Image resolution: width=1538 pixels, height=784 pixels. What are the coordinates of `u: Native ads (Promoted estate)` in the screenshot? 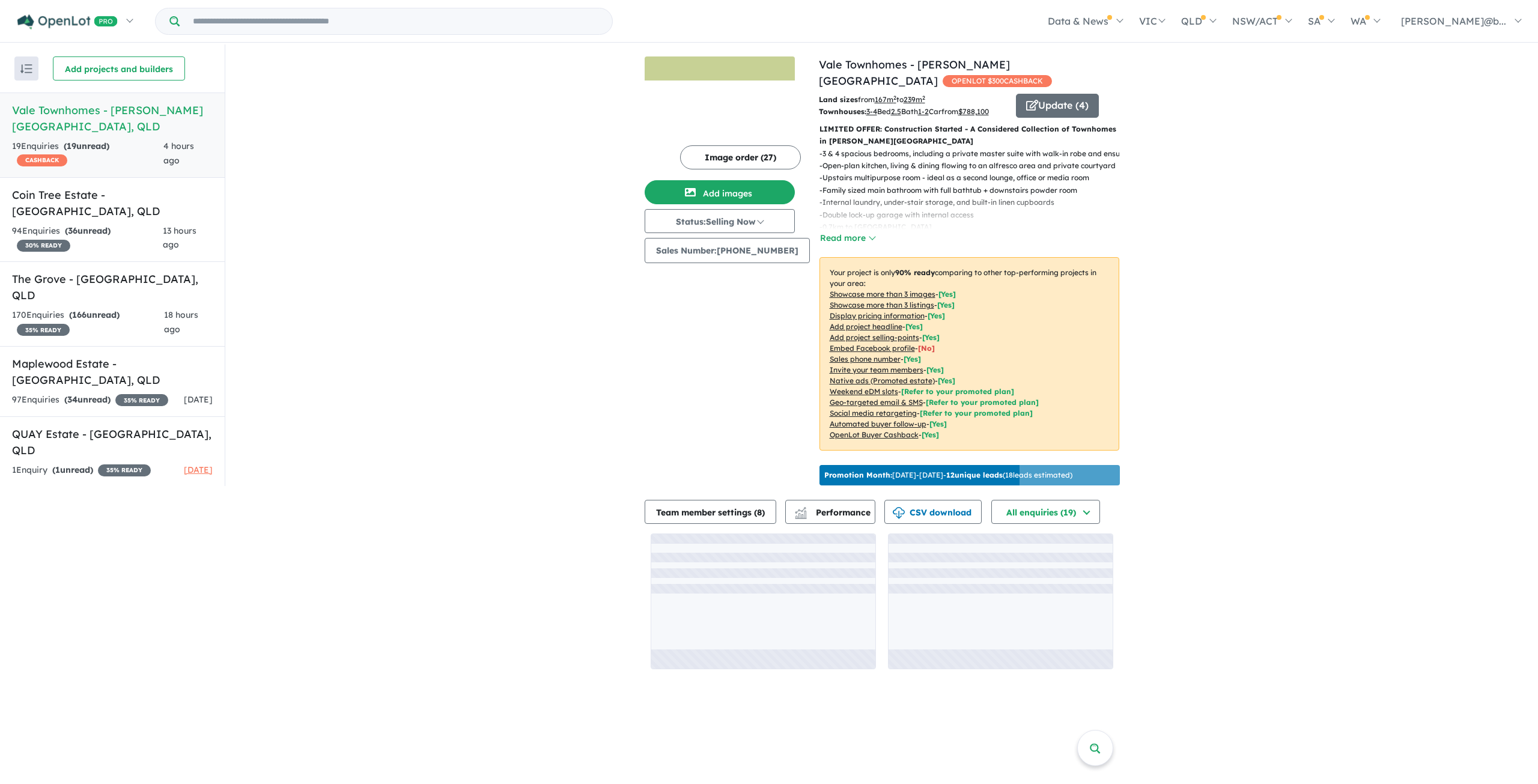 It's located at (882, 381).